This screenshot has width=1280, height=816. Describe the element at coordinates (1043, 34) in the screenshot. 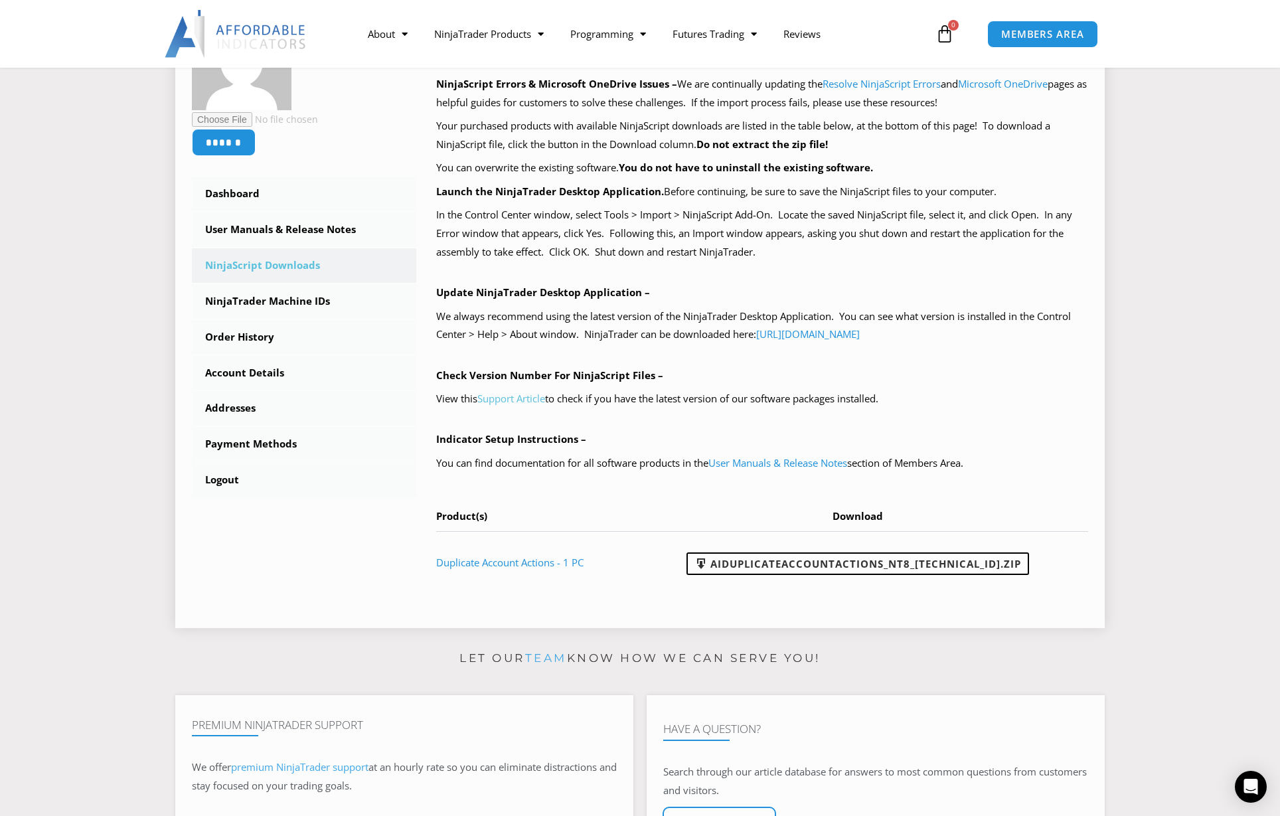

I see `span: MEMBERS AREA` at that location.